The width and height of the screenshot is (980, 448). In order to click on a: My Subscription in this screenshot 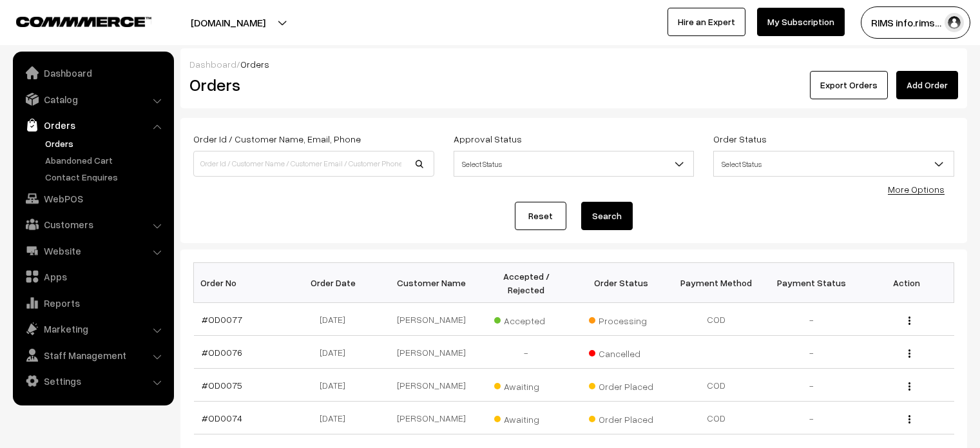, I will do `click(801, 22)`.